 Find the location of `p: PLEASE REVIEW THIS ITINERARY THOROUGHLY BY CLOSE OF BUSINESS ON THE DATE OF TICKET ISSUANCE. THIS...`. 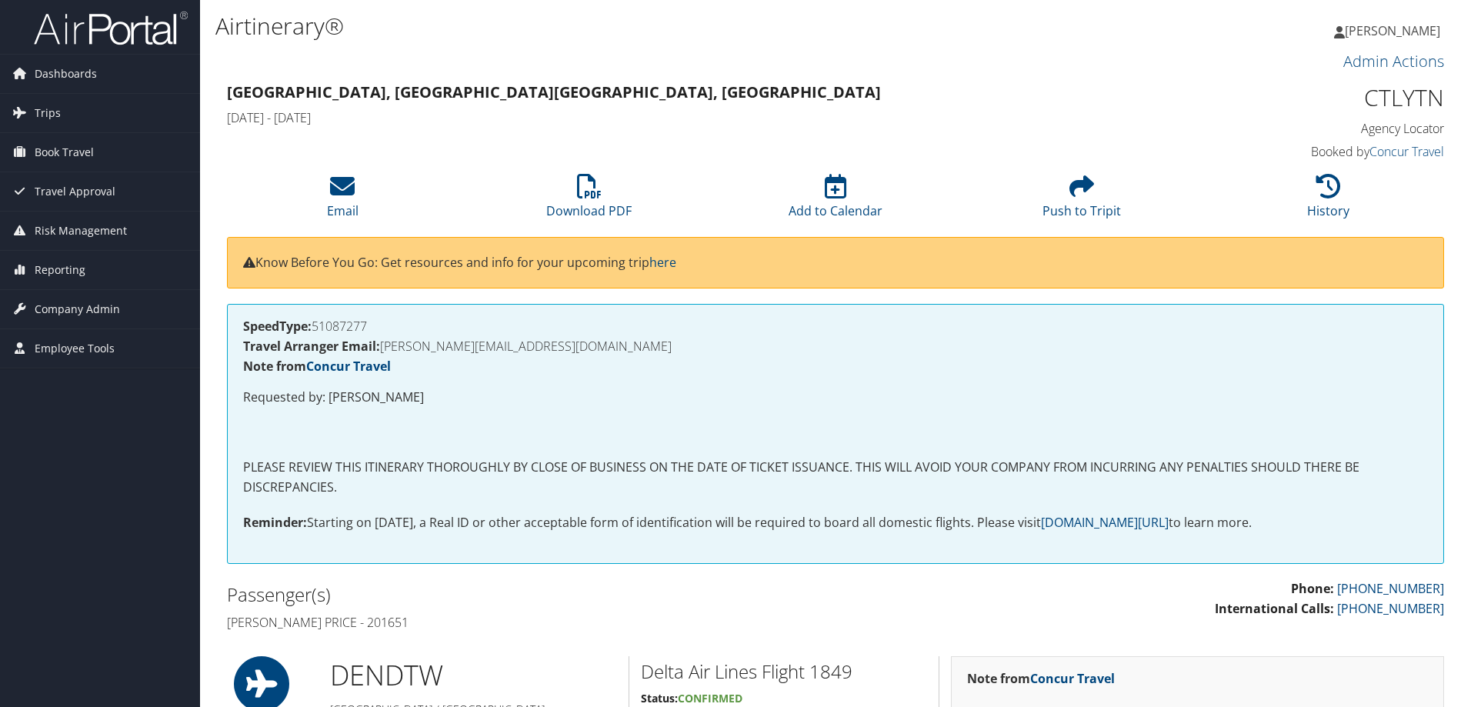

p: PLEASE REVIEW THIS ITINERARY THOROUGHLY BY CLOSE OF BUSINESS ON THE DATE OF TICKET ISSUANCE. THIS... is located at coordinates (835, 477).